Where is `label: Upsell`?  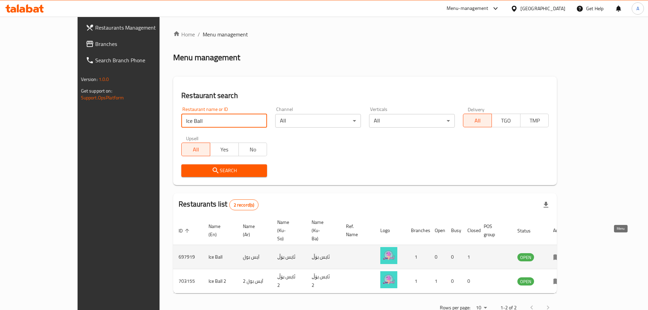 label: Upsell is located at coordinates (192, 138).